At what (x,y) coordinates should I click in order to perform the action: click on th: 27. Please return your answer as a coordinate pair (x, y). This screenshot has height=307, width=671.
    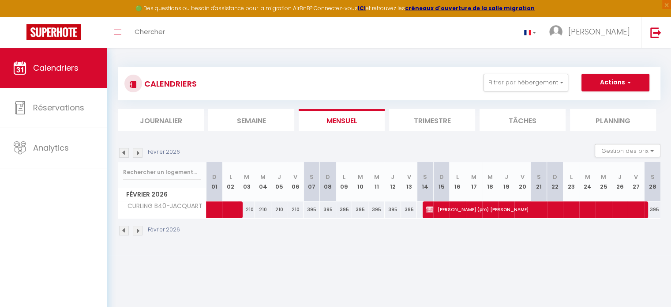
    Looking at the image, I should click on (636, 181).